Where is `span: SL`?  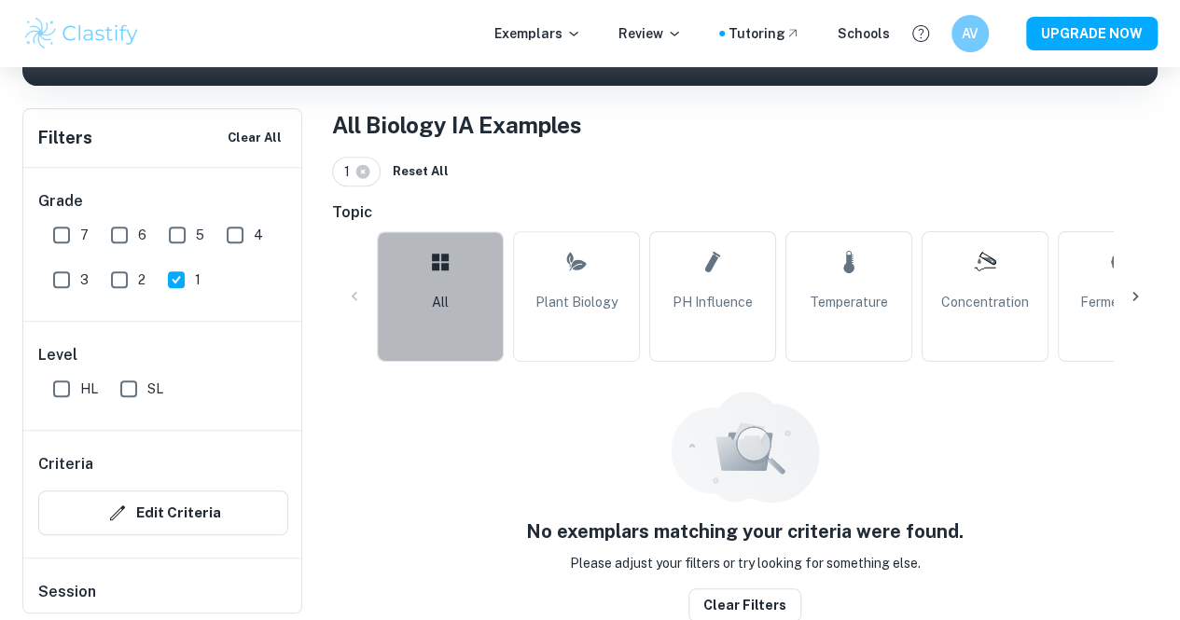
span: SL is located at coordinates (155, 389).